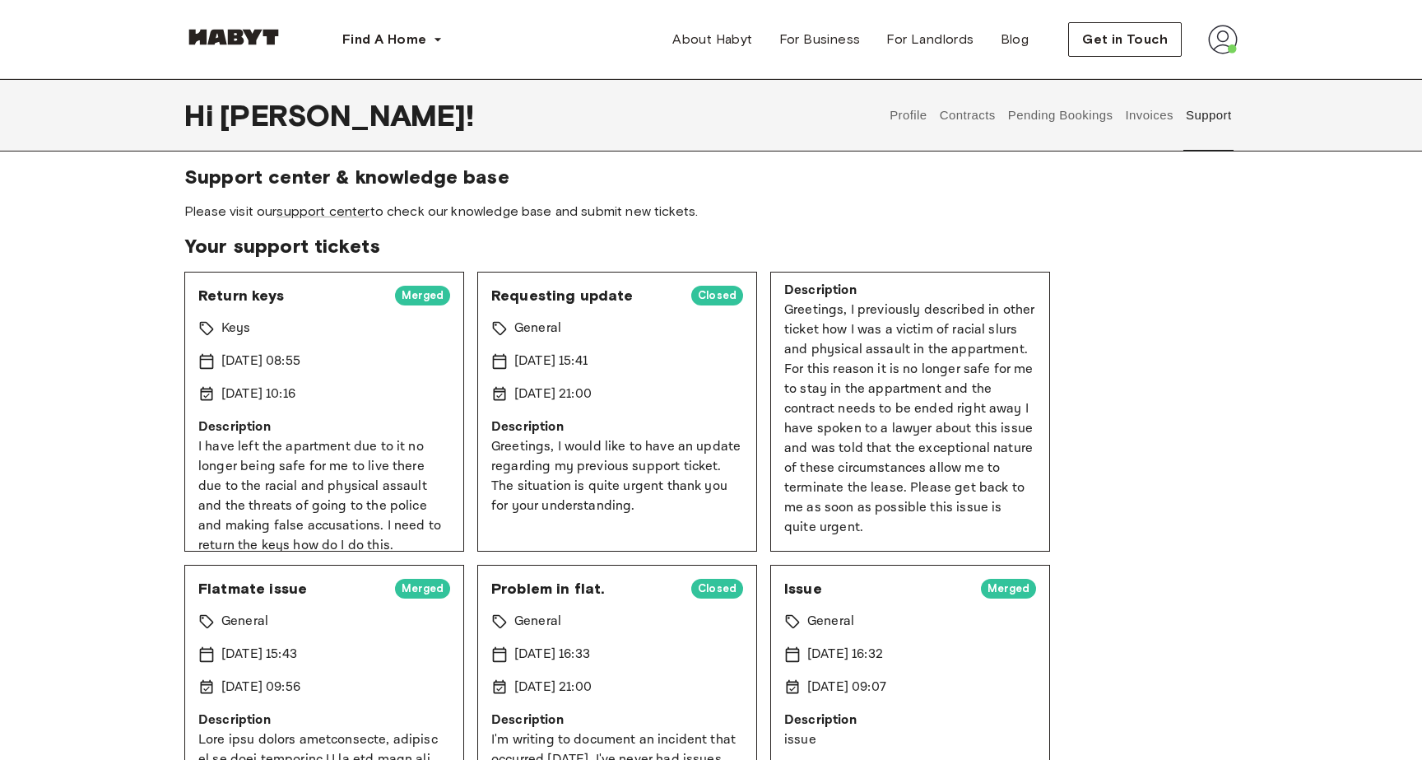  Describe the element at coordinates (930, 40) in the screenshot. I see `span: For Landlords` at that location.